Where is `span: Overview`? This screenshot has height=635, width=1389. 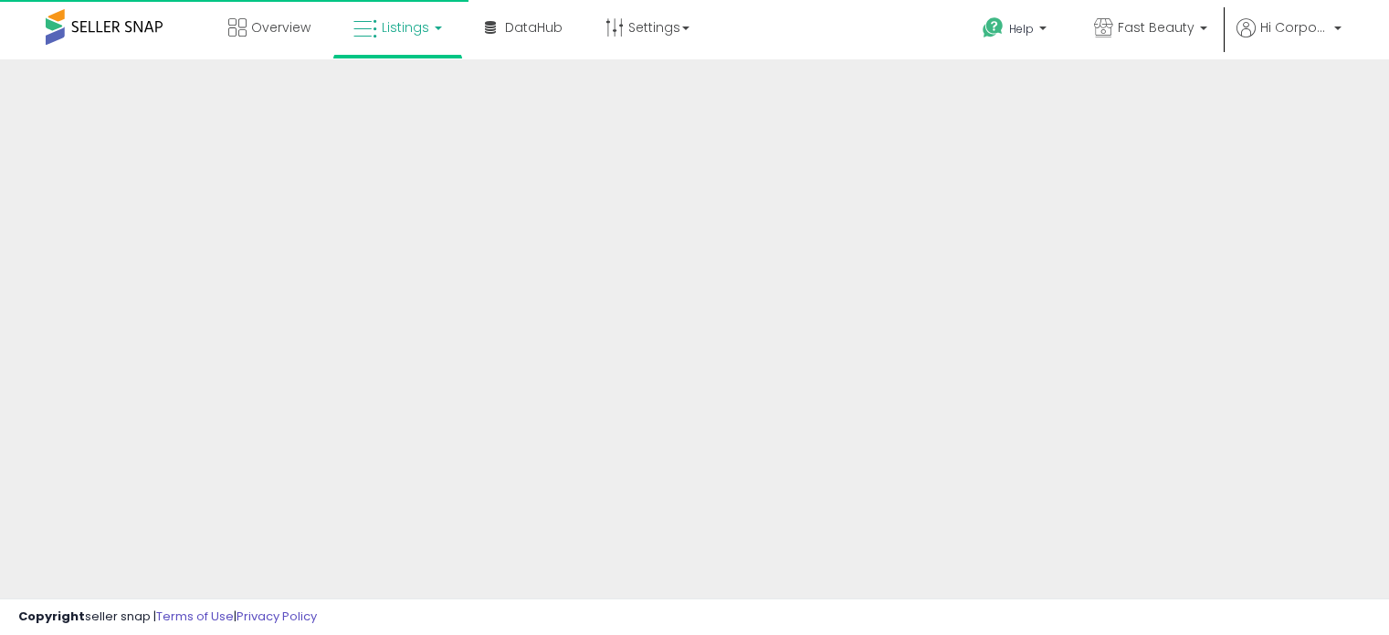 span: Overview is located at coordinates (280, 27).